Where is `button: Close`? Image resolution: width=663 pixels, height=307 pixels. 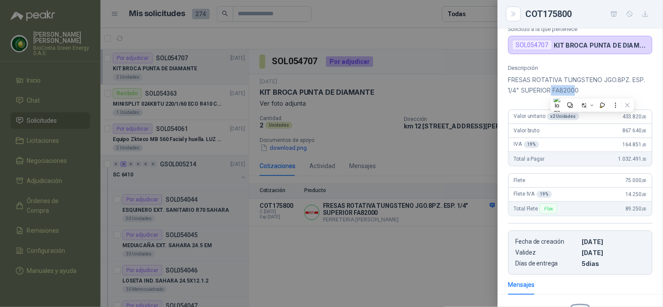 button: Close is located at coordinates (514, 14).